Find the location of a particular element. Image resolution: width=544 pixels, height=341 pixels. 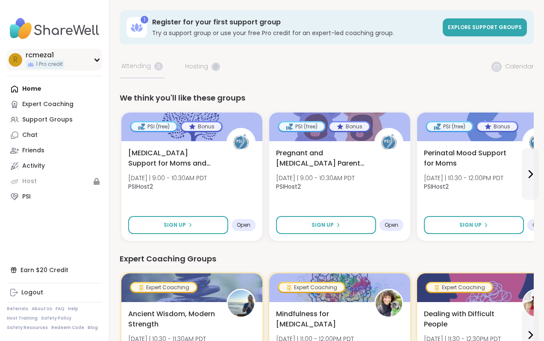

div: Expert Coaching Groups is located at coordinates (327, 259).